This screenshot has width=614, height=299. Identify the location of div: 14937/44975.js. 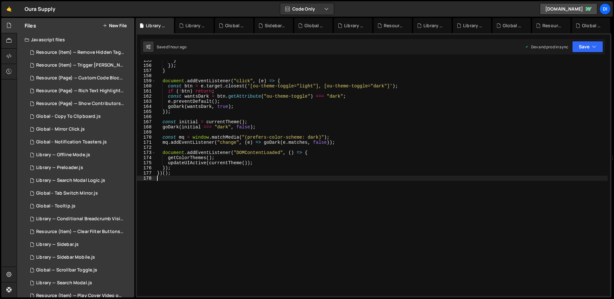
(79, 193).